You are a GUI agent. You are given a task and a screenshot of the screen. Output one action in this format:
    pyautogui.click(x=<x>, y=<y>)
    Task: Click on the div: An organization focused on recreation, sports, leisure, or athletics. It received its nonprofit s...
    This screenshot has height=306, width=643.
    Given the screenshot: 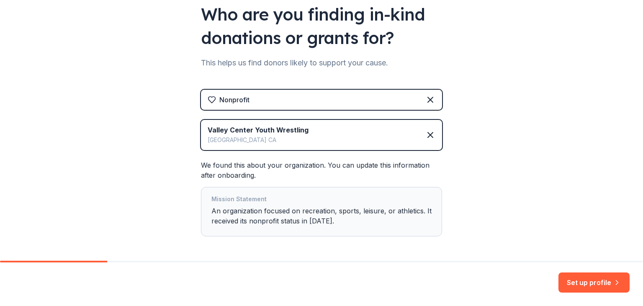 What is the action you would take?
    pyautogui.click(x=322, y=211)
    